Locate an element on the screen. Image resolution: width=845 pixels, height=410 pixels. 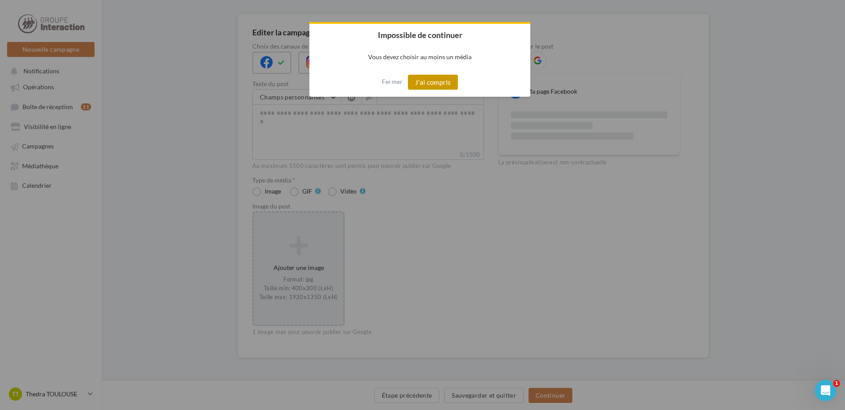
h2: Impossible de continuer is located at coordinates (420, 35).